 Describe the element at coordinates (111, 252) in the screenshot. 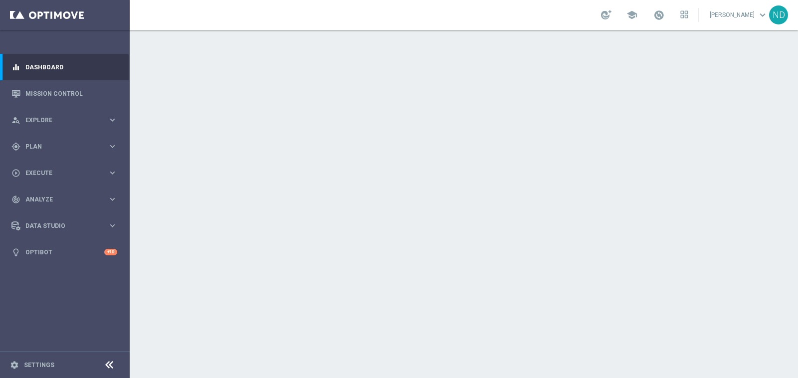

I see `div: +10` at that location.